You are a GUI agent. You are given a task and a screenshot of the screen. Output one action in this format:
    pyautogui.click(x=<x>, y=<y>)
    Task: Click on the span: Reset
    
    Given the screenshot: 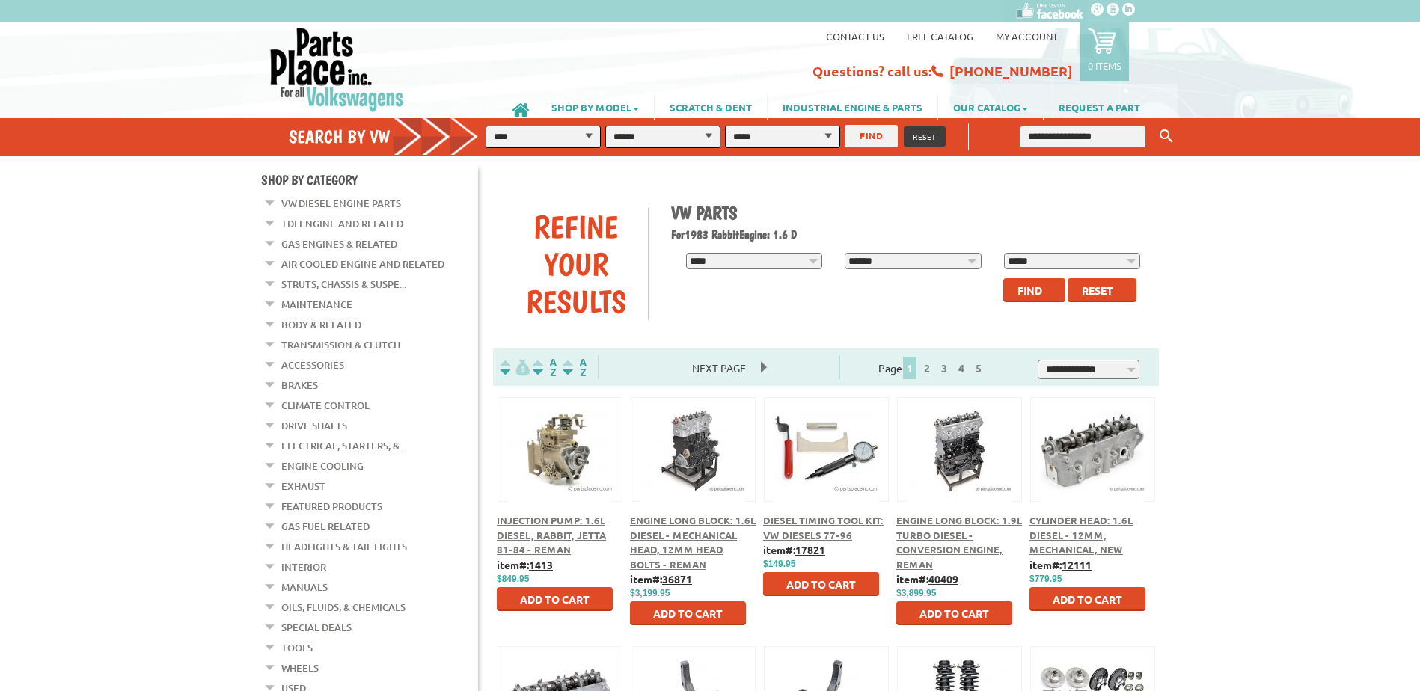 What is the action you would take?
    pyautogui.click(x=1098, y=290)
    